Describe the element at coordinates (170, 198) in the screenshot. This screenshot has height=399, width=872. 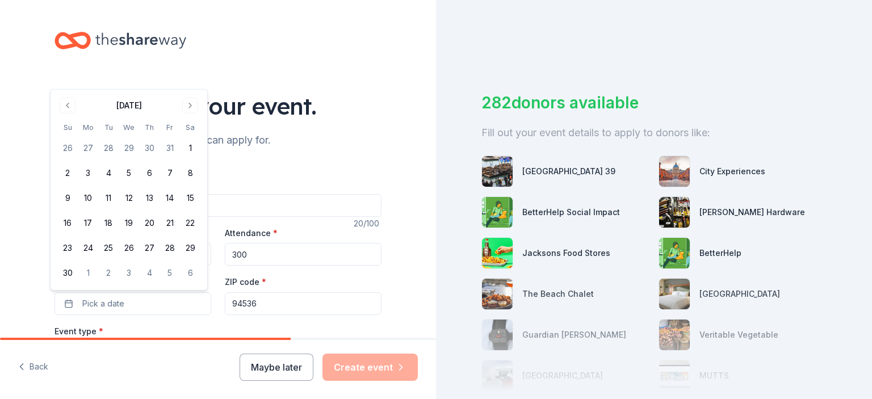
I see `button: 14` at that location.